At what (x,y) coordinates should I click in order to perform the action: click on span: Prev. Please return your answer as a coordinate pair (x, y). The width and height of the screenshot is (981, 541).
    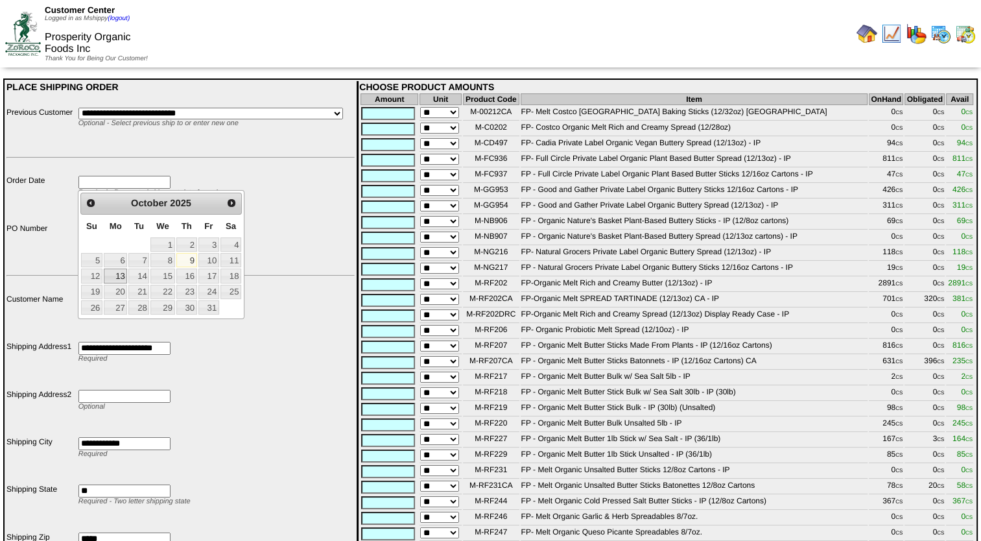
    Looking at the image, I should click on (91, 203).